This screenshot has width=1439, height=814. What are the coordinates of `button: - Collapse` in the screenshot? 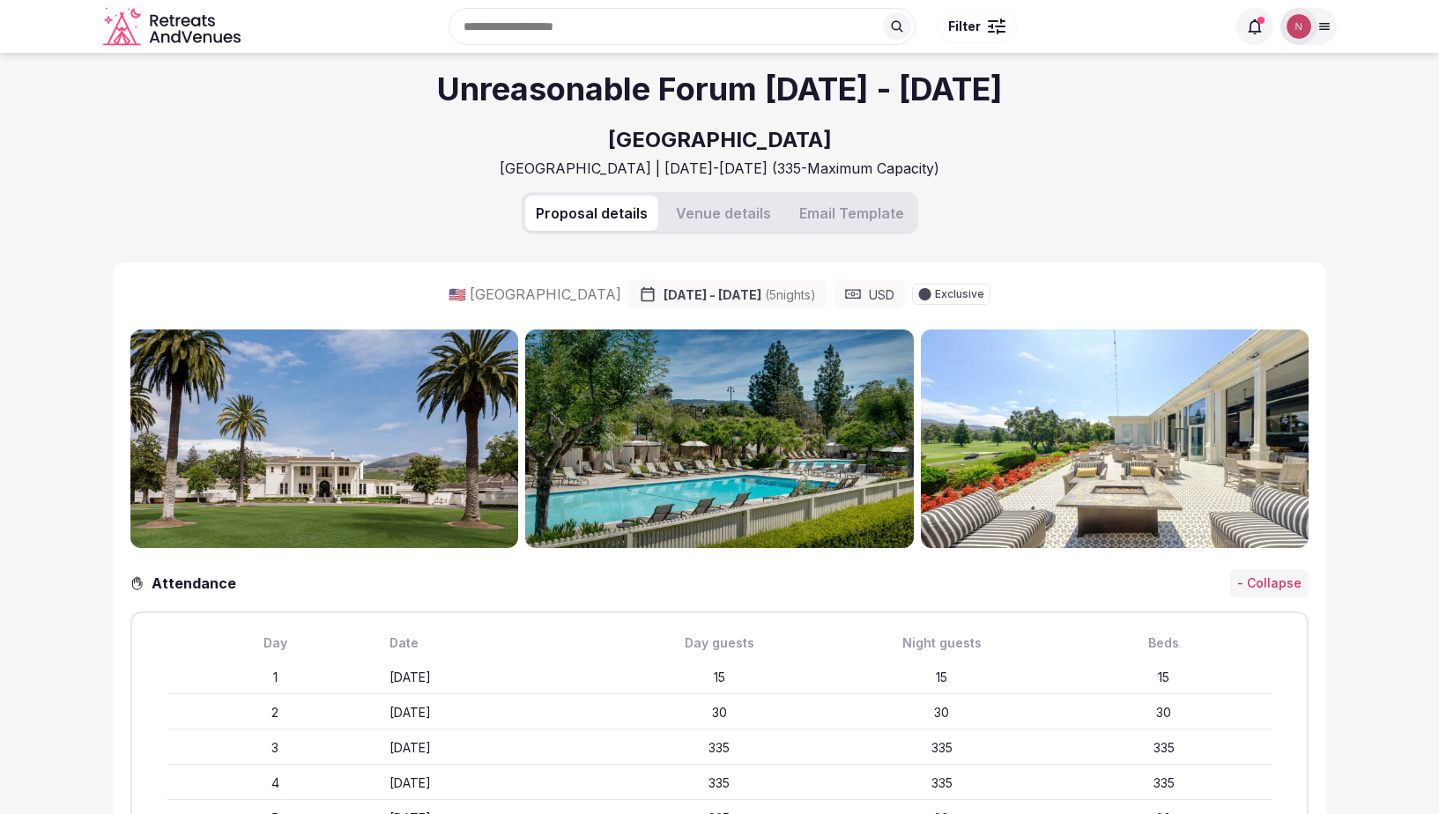 It's located at (1269, 584).